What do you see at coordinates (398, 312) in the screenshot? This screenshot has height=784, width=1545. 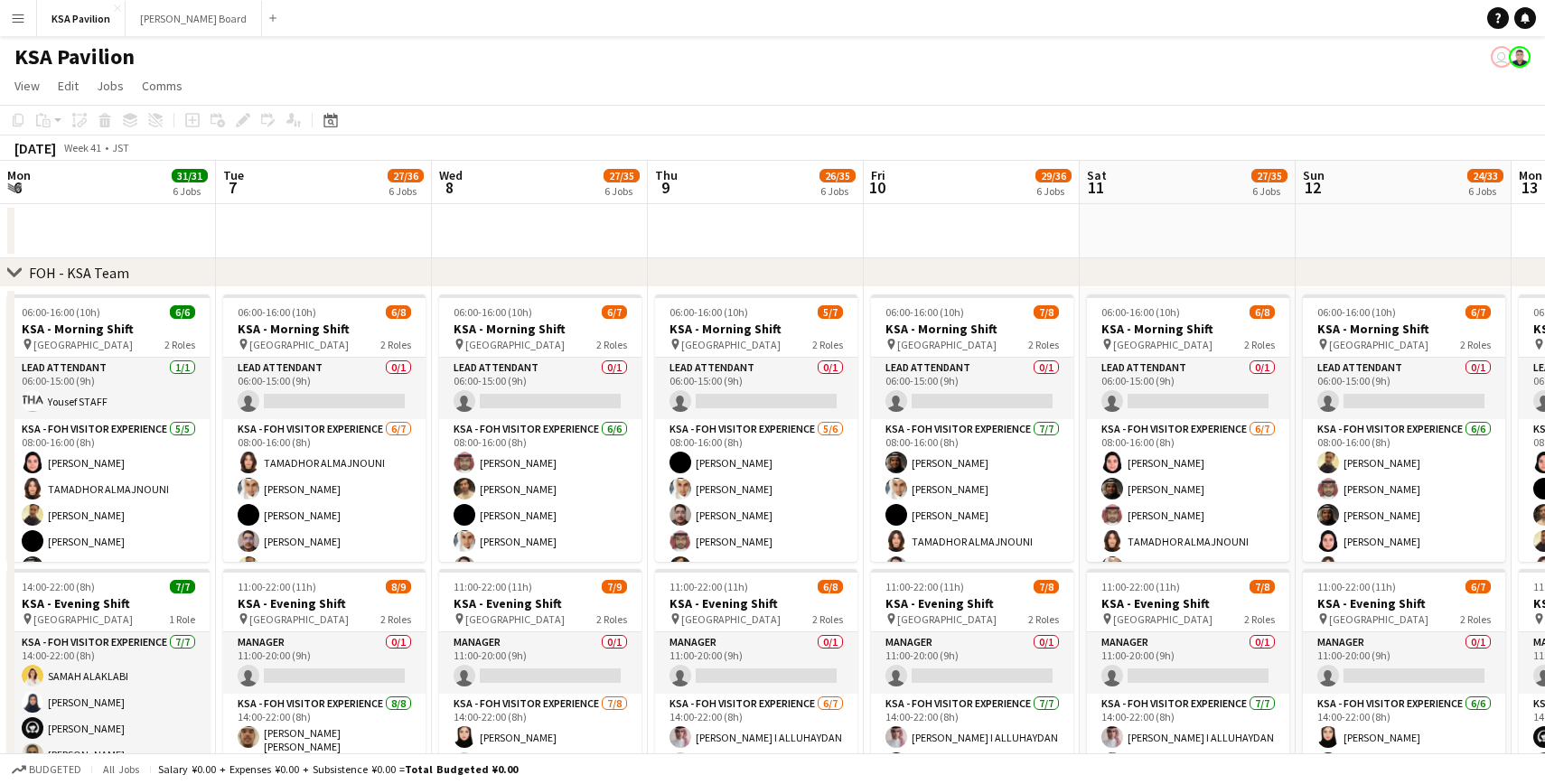 I see `span: 6/8` at bounding box center [398, 312].